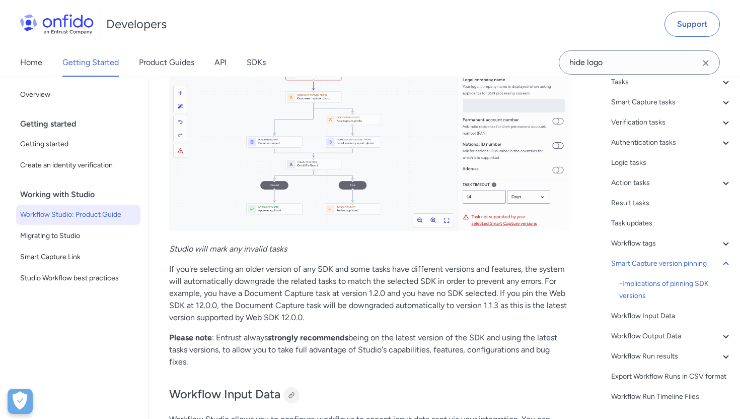 The height and width of the screenshot is (419, 740). I want to click on strong: strongly recommends, so click(308, 337).